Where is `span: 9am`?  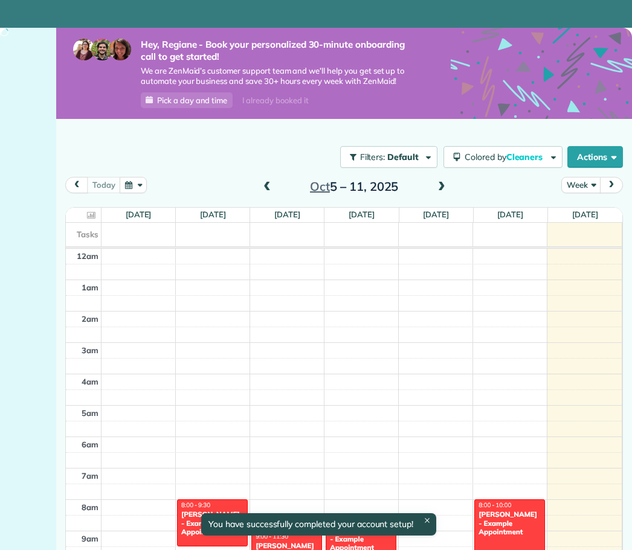
span: 9am is located at coordinates (90, 539).